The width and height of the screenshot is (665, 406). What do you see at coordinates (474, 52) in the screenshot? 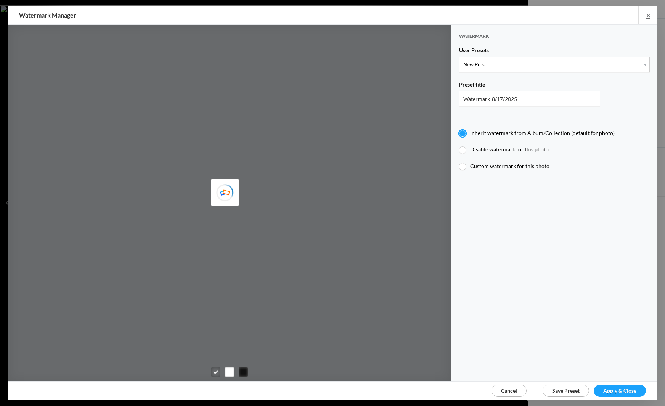
I see `span: User Presets` at bounding box center [474, 52].